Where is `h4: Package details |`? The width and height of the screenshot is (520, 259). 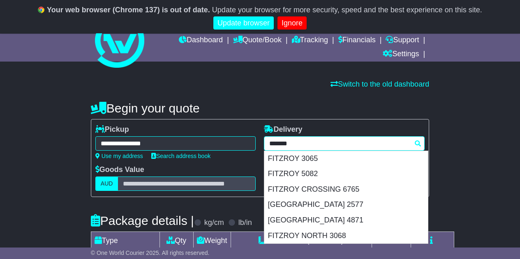 h4: Package details | is located at coordinates (142, 221).